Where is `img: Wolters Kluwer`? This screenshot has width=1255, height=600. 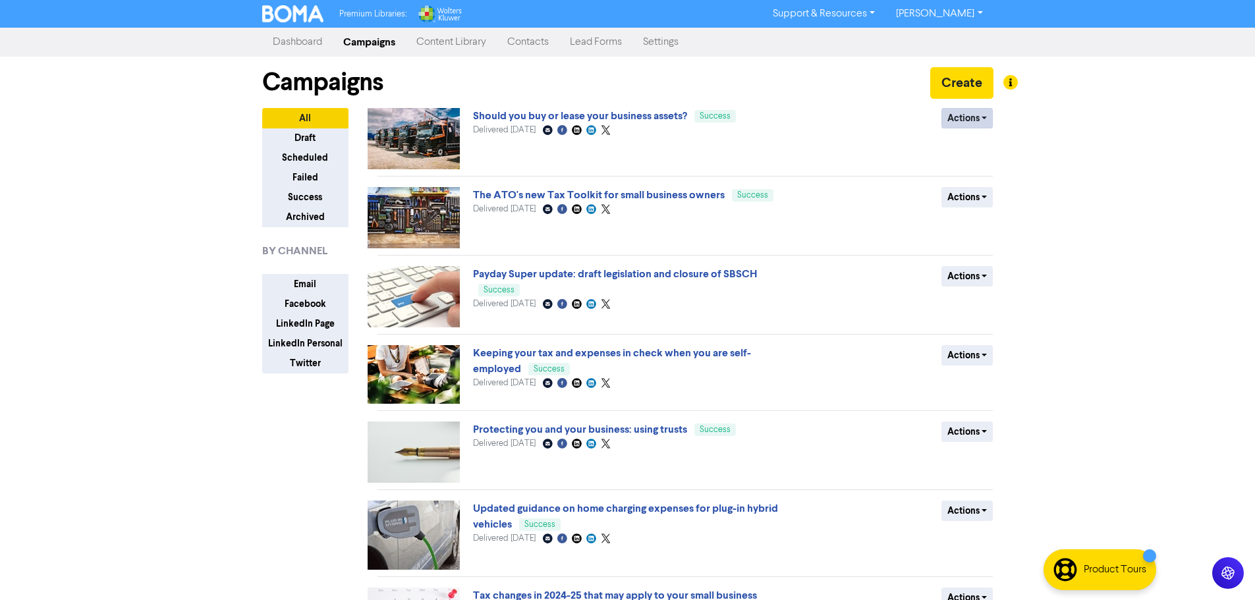
img: Wolters Kluwer is located at coordinates (439, 14).